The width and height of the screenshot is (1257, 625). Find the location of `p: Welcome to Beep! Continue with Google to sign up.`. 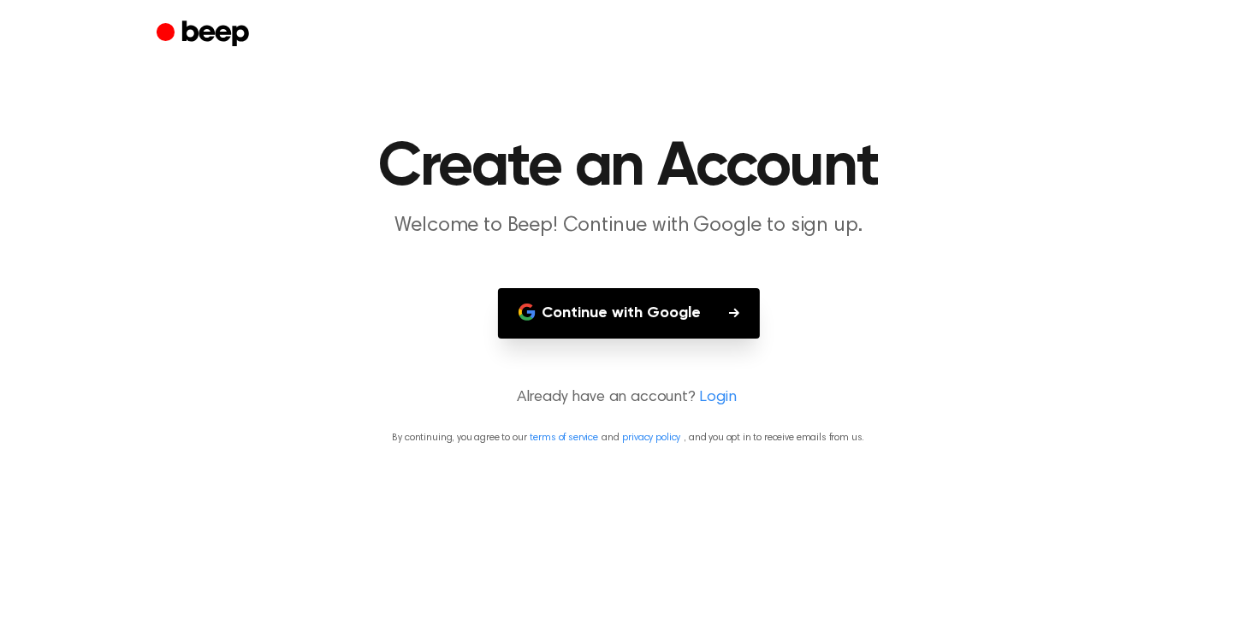

p: Welcome to Beep! Continue with Google to sign up. is located at coordinates (629, 226).